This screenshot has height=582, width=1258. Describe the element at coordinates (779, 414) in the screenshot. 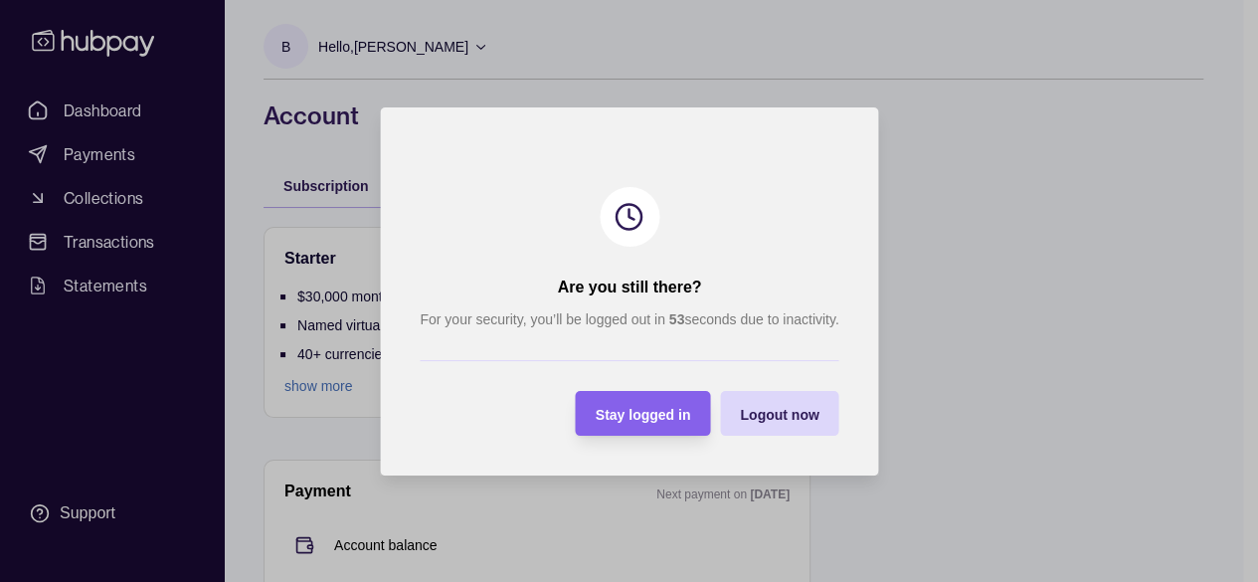

I see `span: Logout now` at that location.